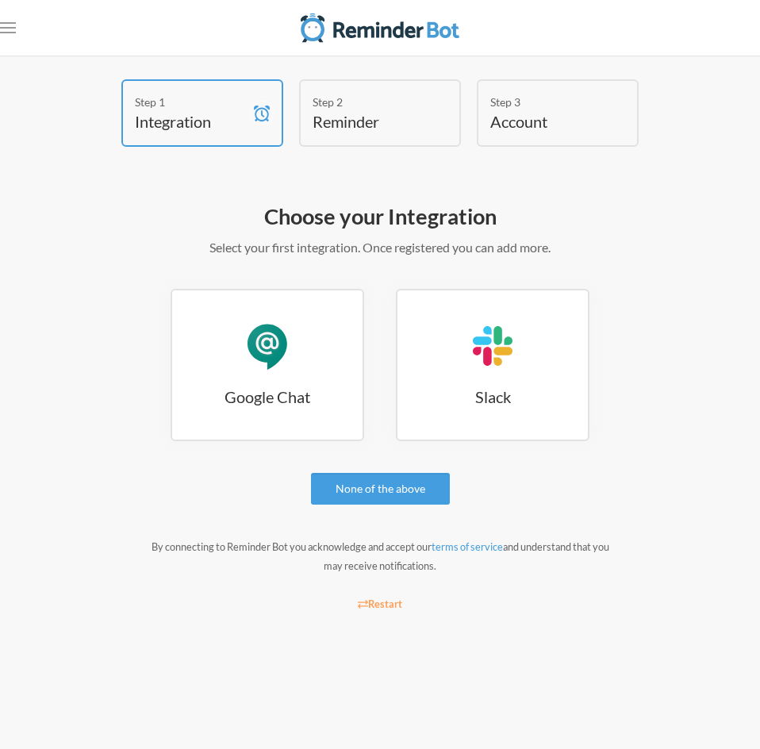 The width and height of the screenshot is (760, 749). What do you see at coordinates (190, 121) in the screenshot?
I see `h4: Integration` at bounding box center [190, 121].